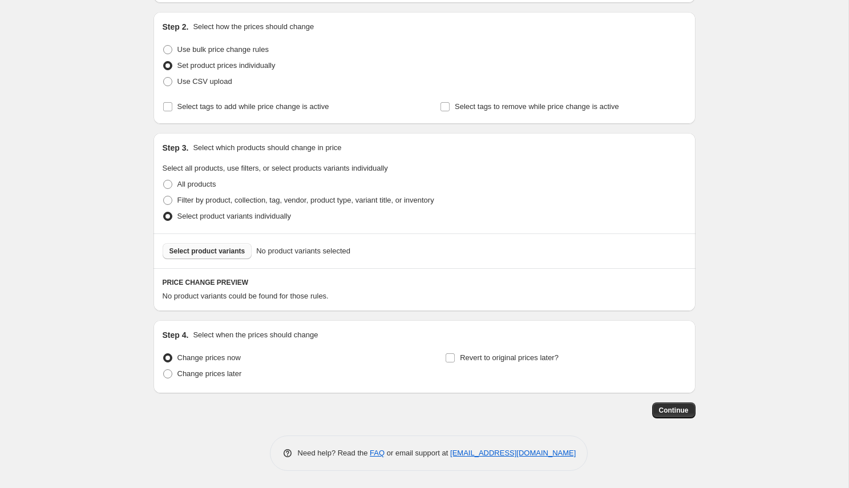 The image size is (849, 488). I want to click on span: Change prices later, so click(209, 373).